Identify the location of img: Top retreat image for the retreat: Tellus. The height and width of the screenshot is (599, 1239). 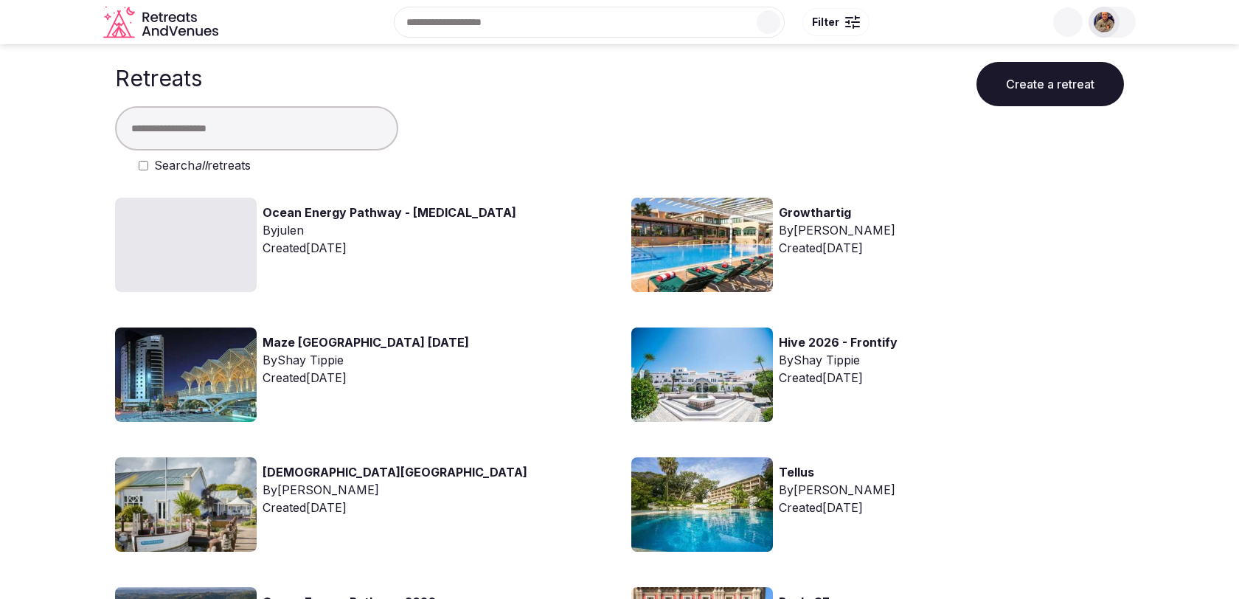
(702, 504).